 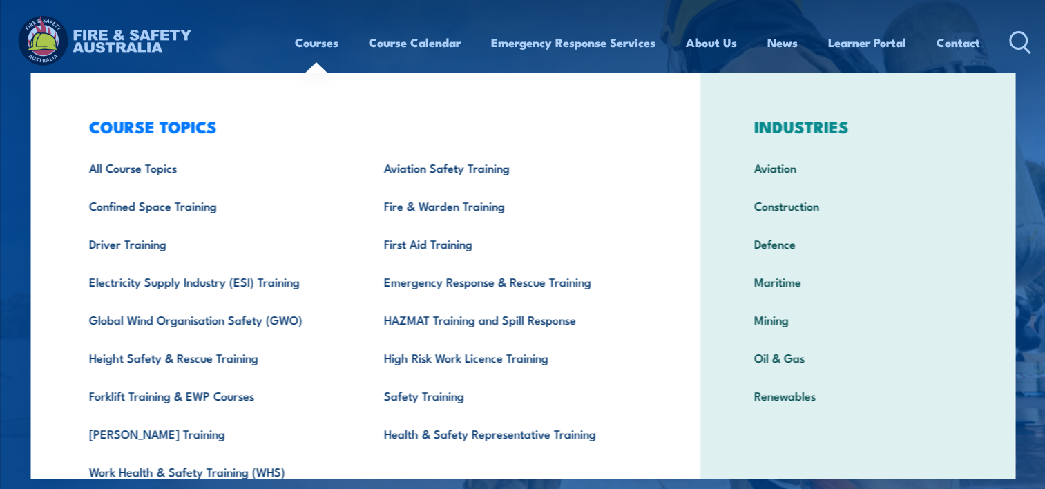 I want to click on a: Courses, so click(x=316, y=42).